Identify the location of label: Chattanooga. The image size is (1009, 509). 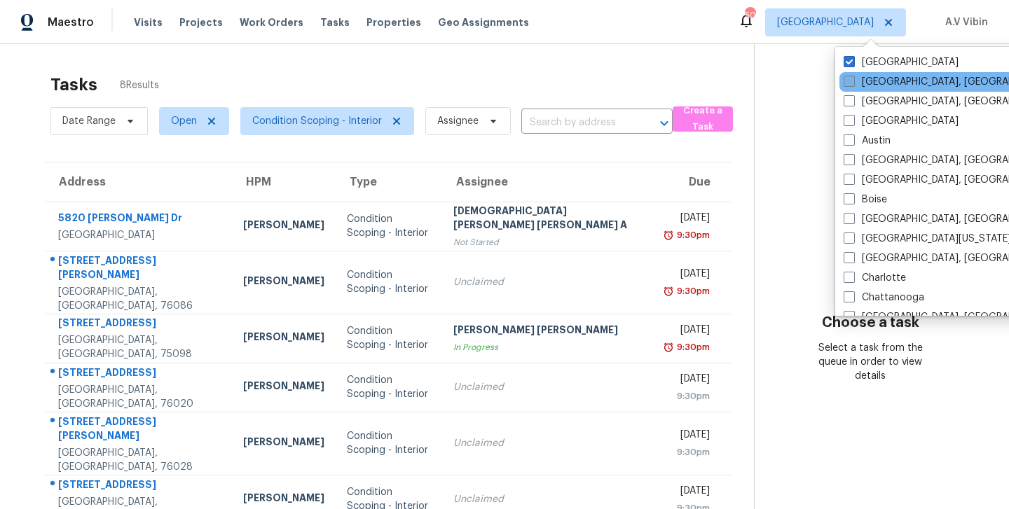
(884, 298).